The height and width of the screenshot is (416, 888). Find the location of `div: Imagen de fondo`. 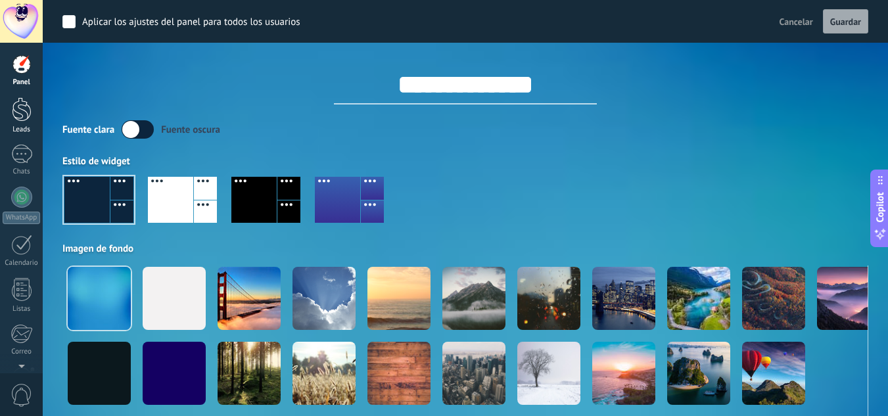

div: Imagen de fondo is located at coordinates (465, 248).